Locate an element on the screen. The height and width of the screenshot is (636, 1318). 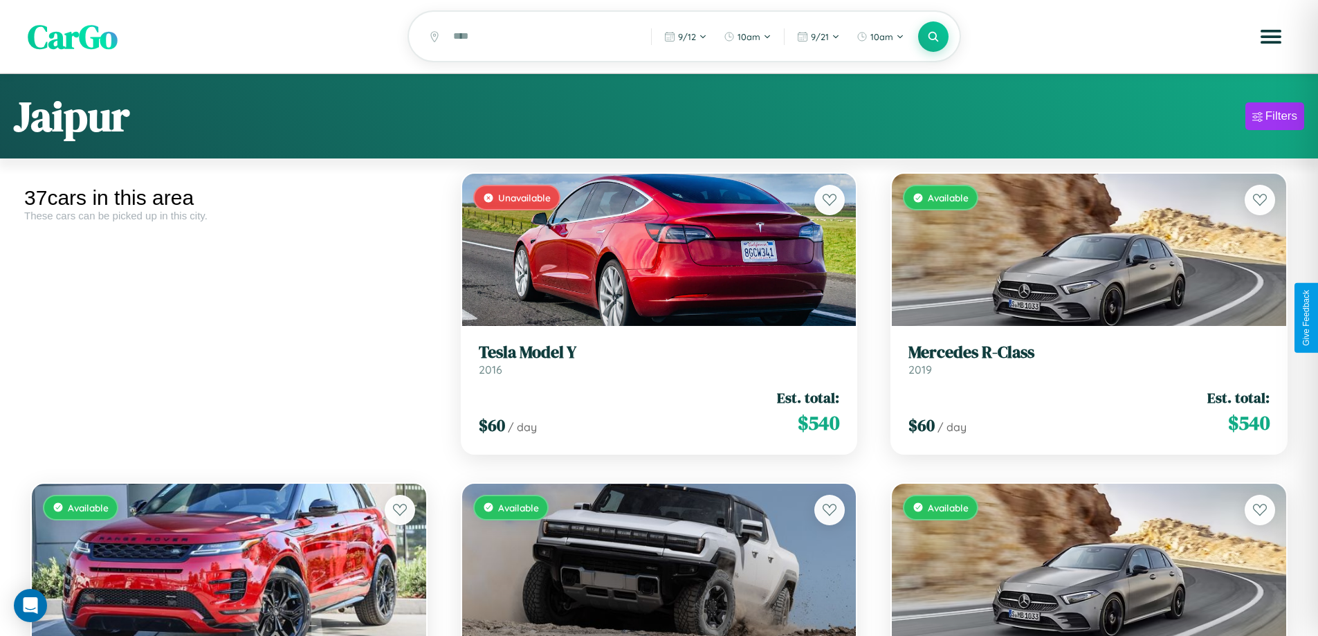
div: Open Intercom Messenger is located at coordinates (30, 605).